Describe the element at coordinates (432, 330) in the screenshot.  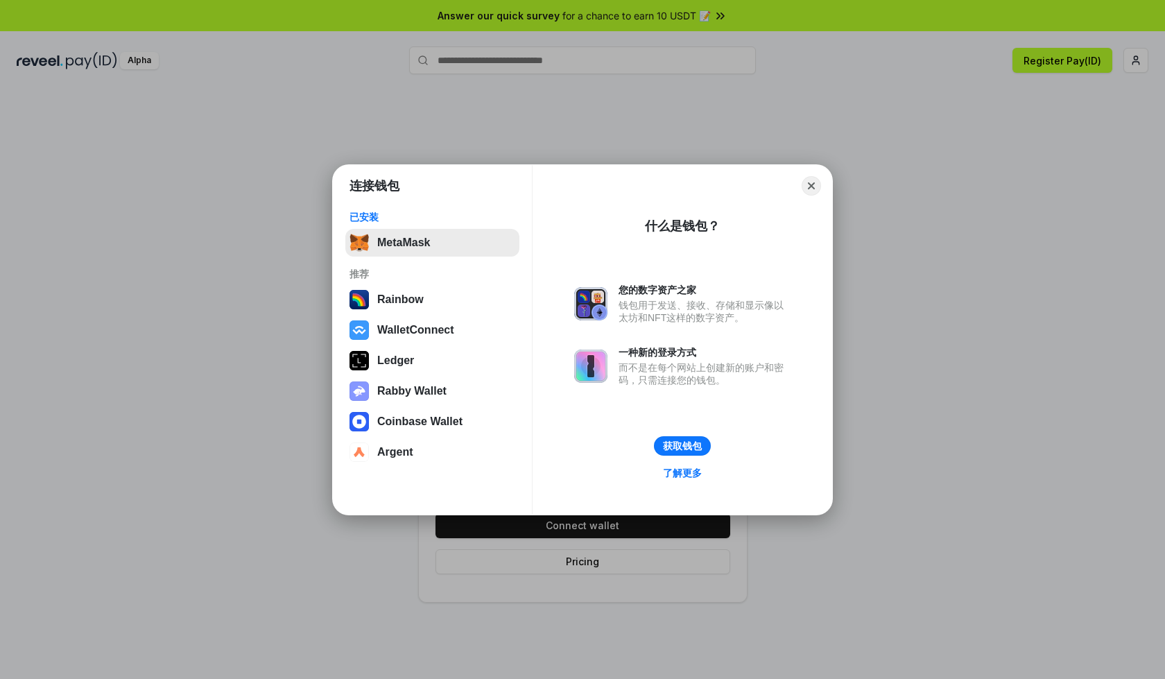
I see `button: WalletConnect` at that location.